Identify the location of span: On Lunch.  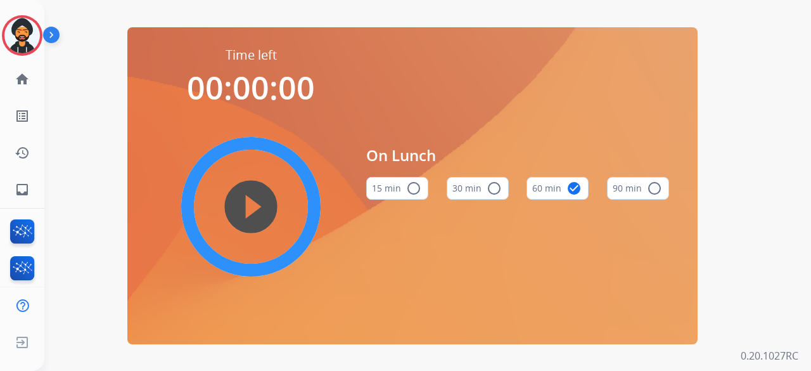
(518, 155).